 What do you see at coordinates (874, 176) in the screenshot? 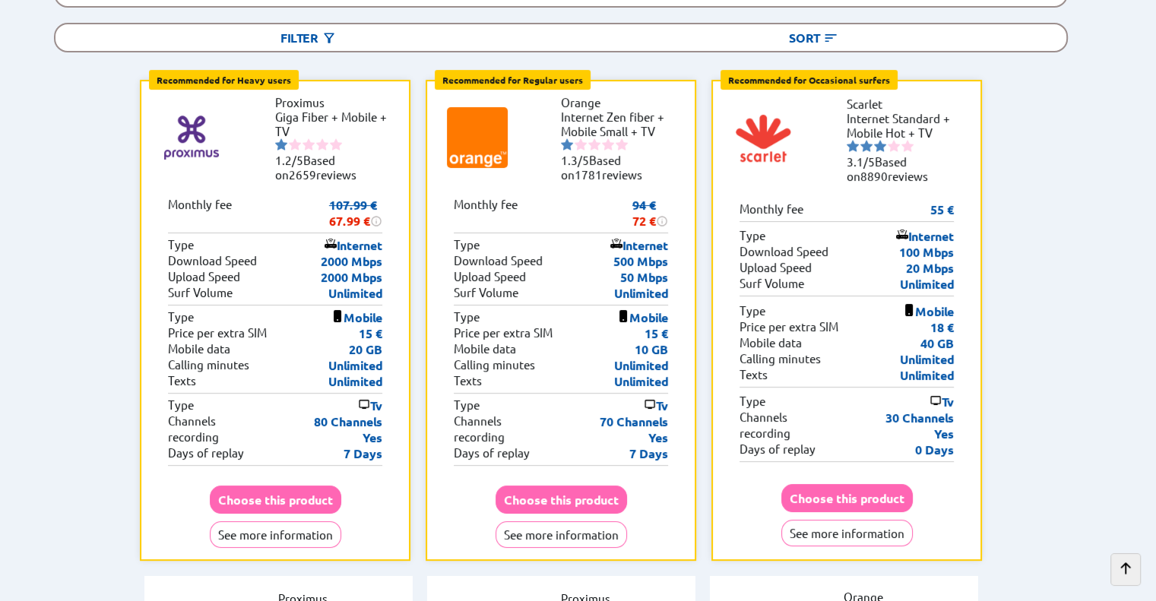
I see `span: 8890` at bounding box center [874, 176].